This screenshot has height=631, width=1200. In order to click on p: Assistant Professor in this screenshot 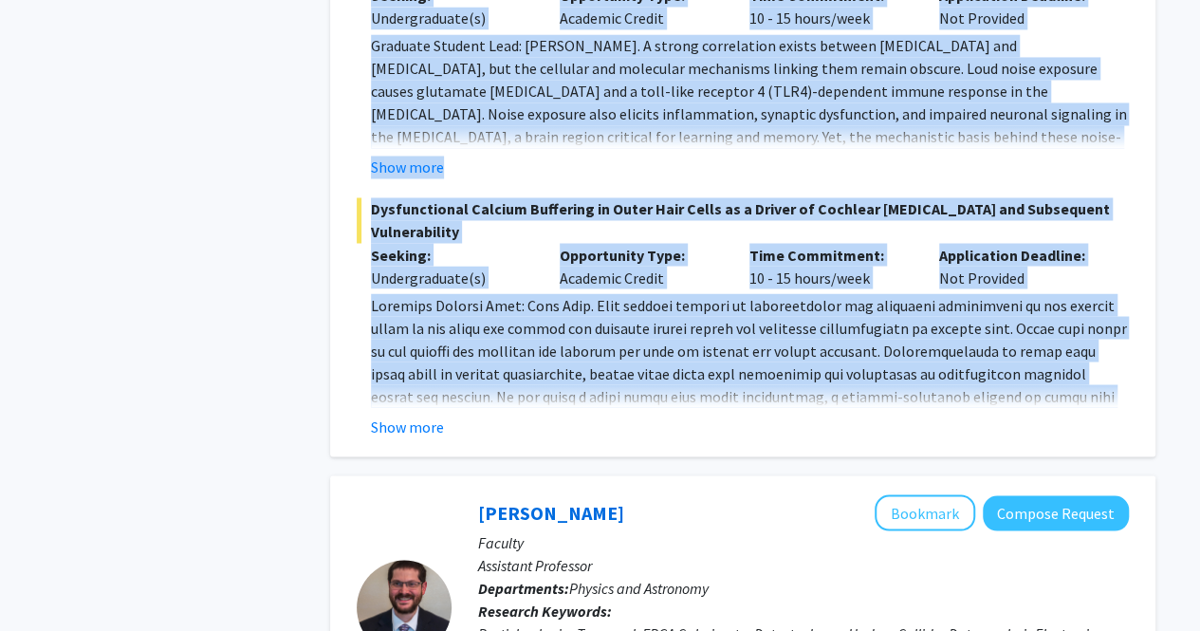, I will do `click(803, 564)`.